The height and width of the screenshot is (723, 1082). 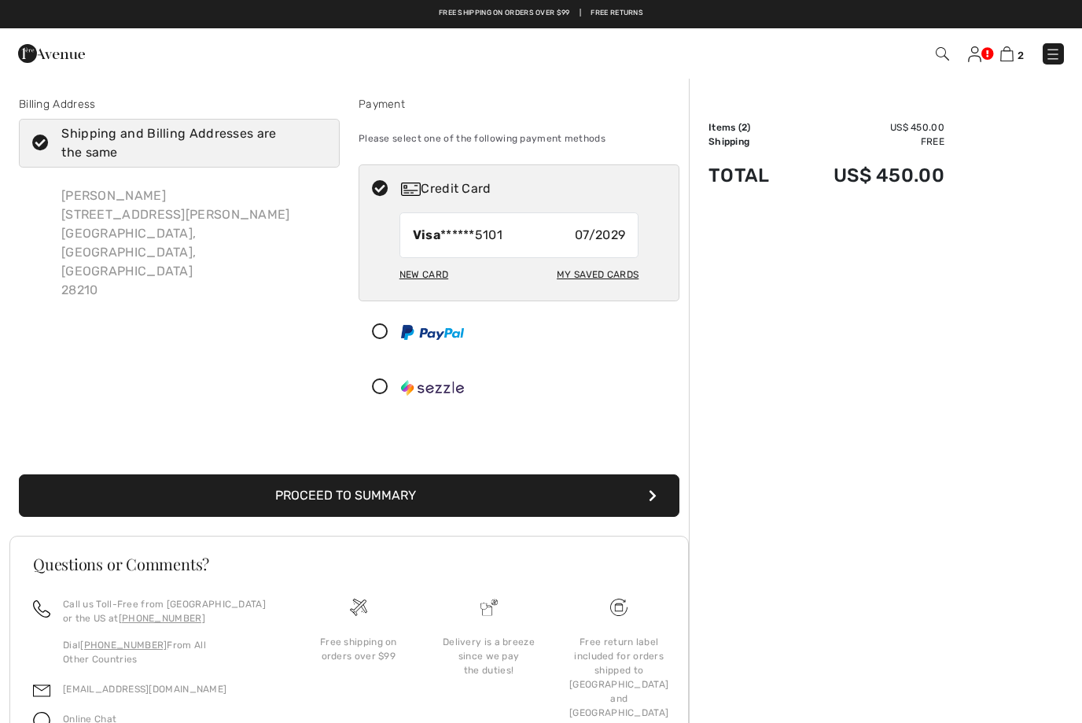 I want to click on div: Please select one of the following payment methods, so click(x=519, y=138).